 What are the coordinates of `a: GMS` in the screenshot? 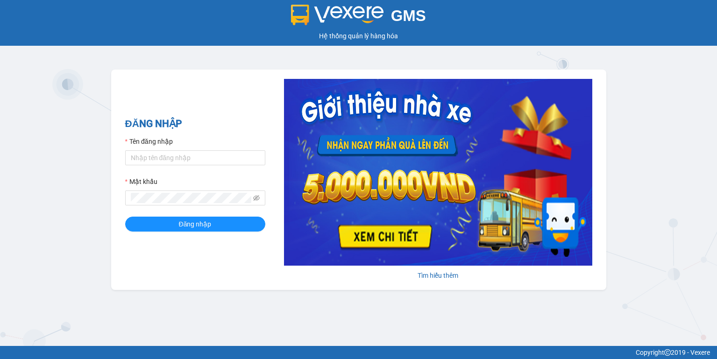 It's located at (358, 18).